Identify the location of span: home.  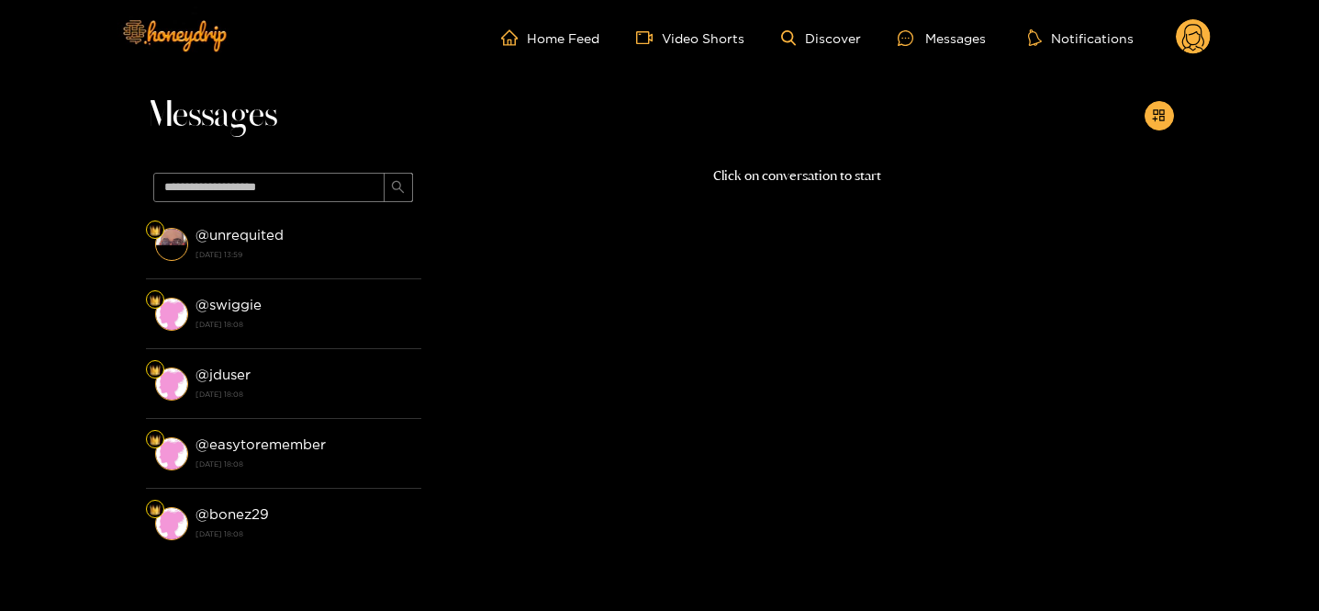
(514, 38).